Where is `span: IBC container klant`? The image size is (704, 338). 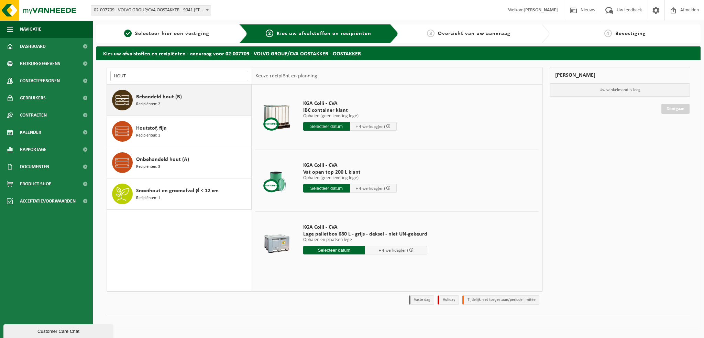
span: IBC container klant is located at coordinates (350, 110).